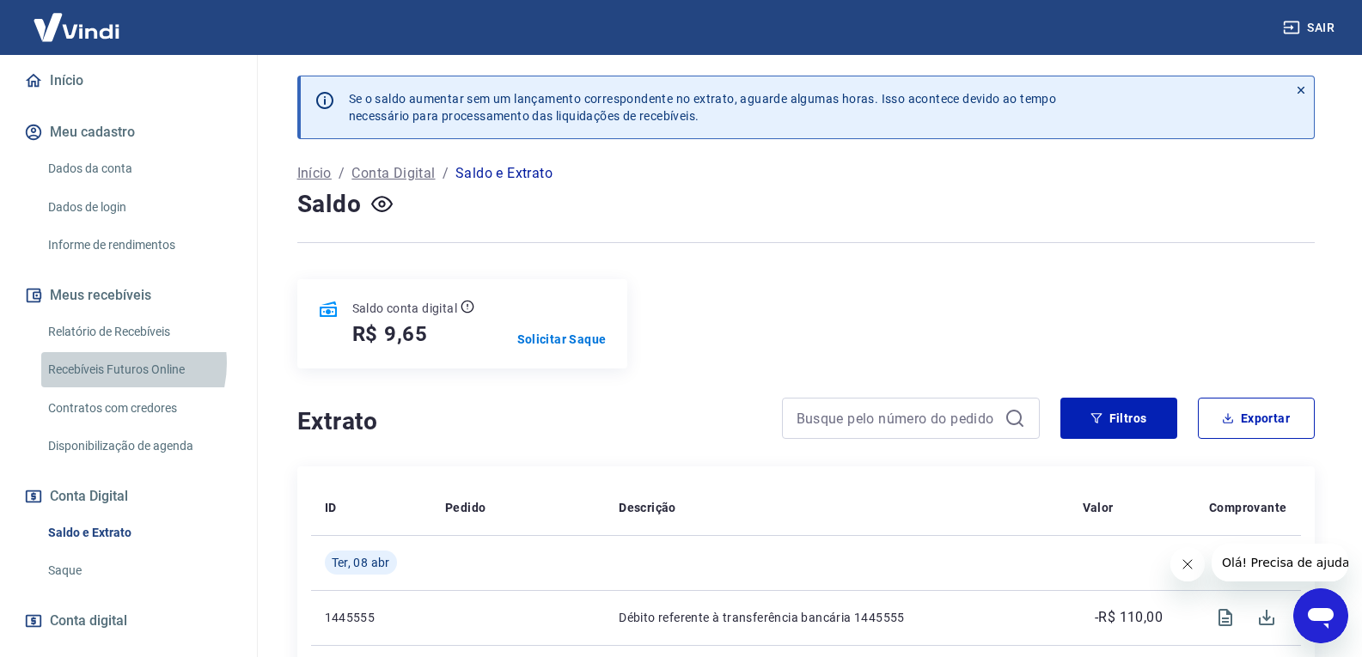  Describe the element at coordinates (138, 332) in the screenshot. I see `a: Relatório de Recebíveis` at that location.